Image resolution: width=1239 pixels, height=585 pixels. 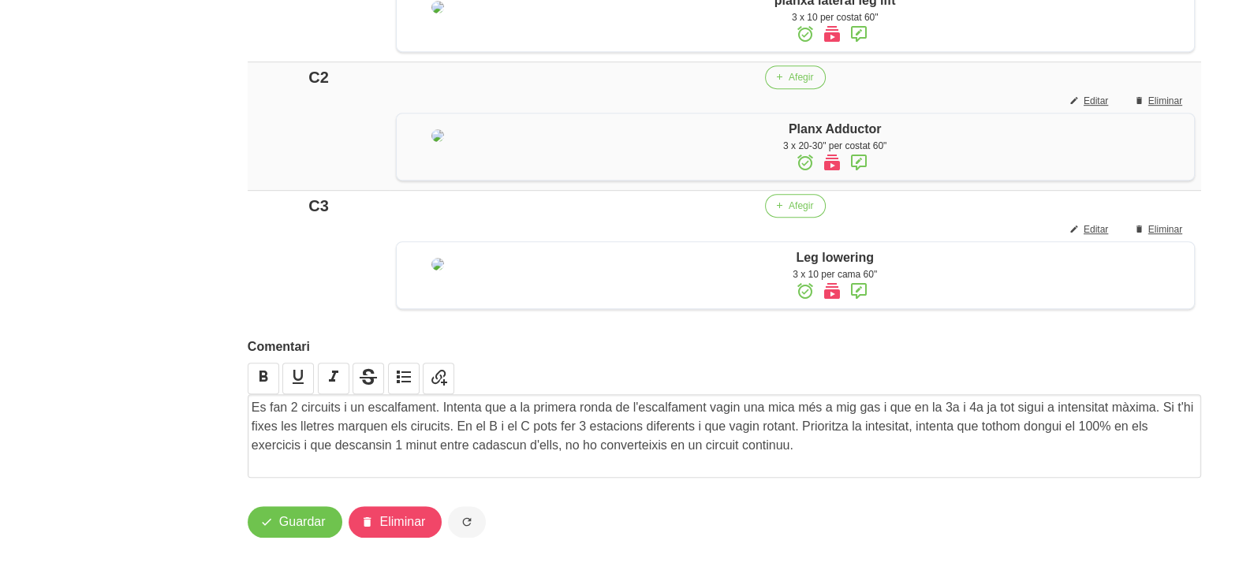 I want to click on label: Comentari, so click(x=724, y=347).